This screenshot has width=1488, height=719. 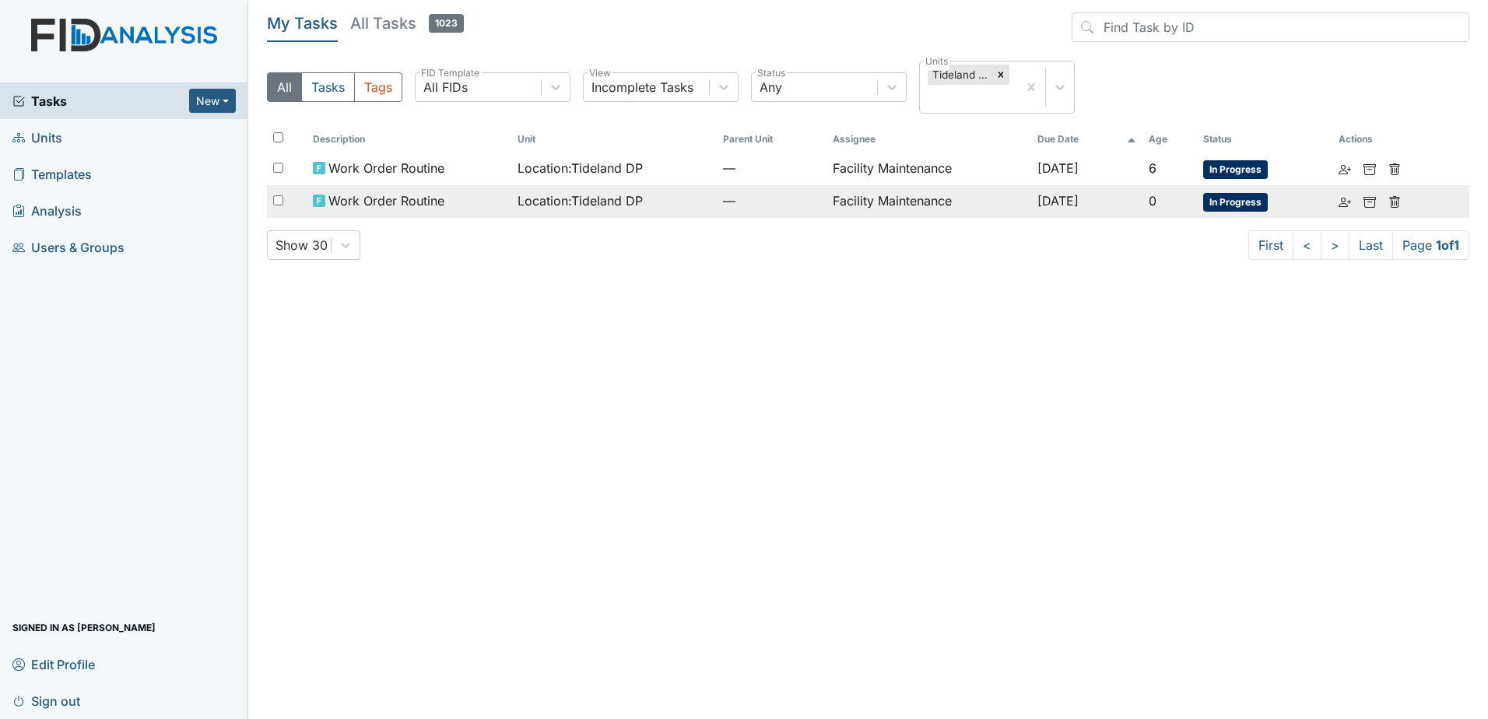 I want to click on span: Users & Groups, so click(x=68, y=247).